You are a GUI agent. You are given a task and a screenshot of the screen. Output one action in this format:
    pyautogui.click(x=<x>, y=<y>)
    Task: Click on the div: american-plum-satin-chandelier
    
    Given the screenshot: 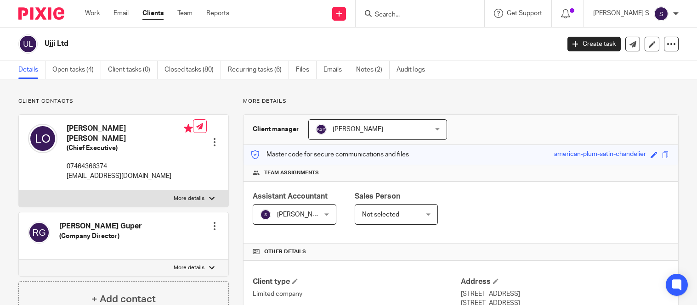 What is the action you would take?
    pyautogui.click(x=600, y=155)
    